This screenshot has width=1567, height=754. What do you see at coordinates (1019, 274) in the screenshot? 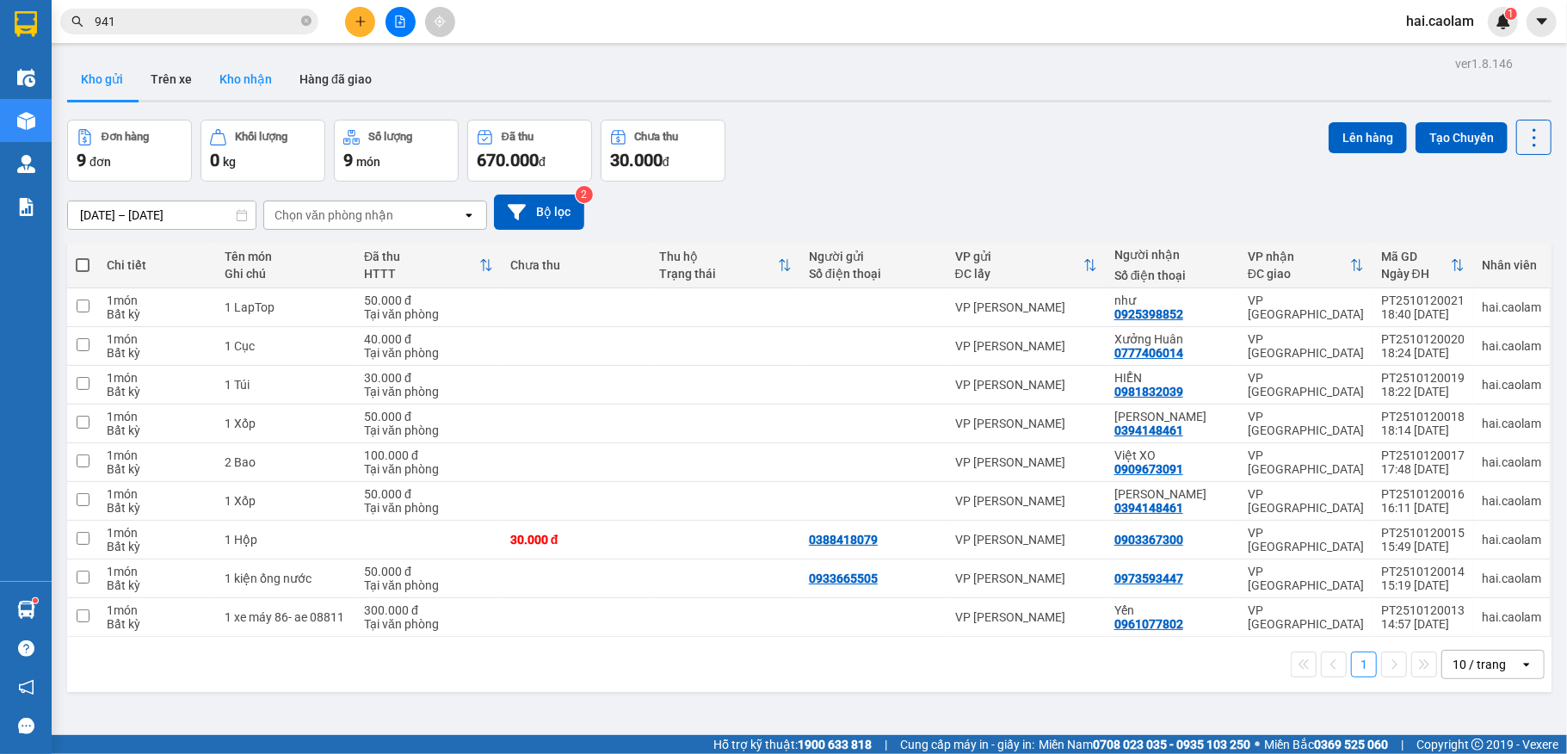
I see `div: ĐC lấy` at bounding box center [1019, 274].